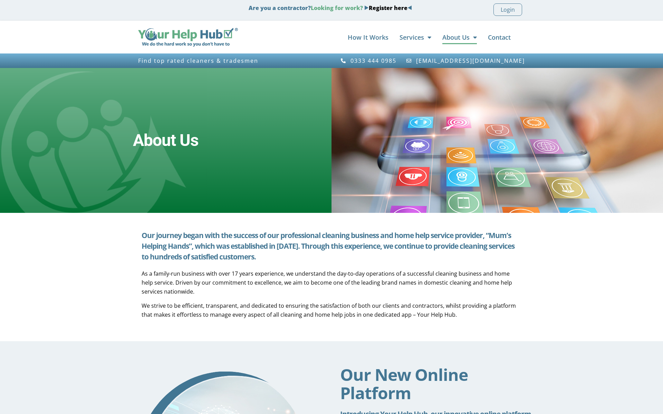 The image size is (663, 414). Describe the element at coordinates (233, 61) in the screenshot. I see `h3: Find top rated cleaners & tradesmen` at that location.